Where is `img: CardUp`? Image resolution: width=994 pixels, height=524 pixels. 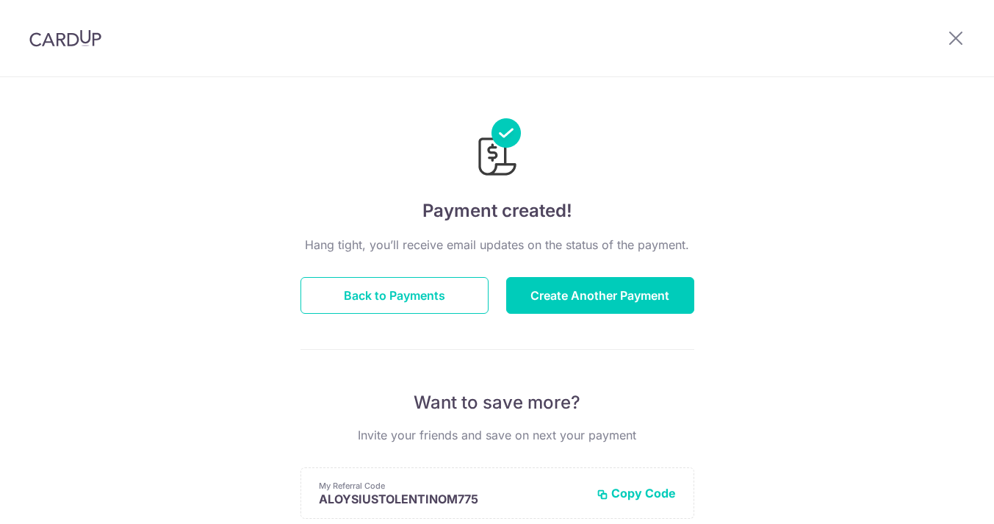 img: CardUp is located at coordinates (65, 38).